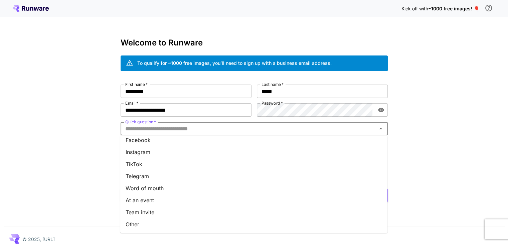 The image size is (508, 244). What do you see at coordinates (254, 176) in the screenshot?
I see `li: Telegram` at bounding box center [254, 176].